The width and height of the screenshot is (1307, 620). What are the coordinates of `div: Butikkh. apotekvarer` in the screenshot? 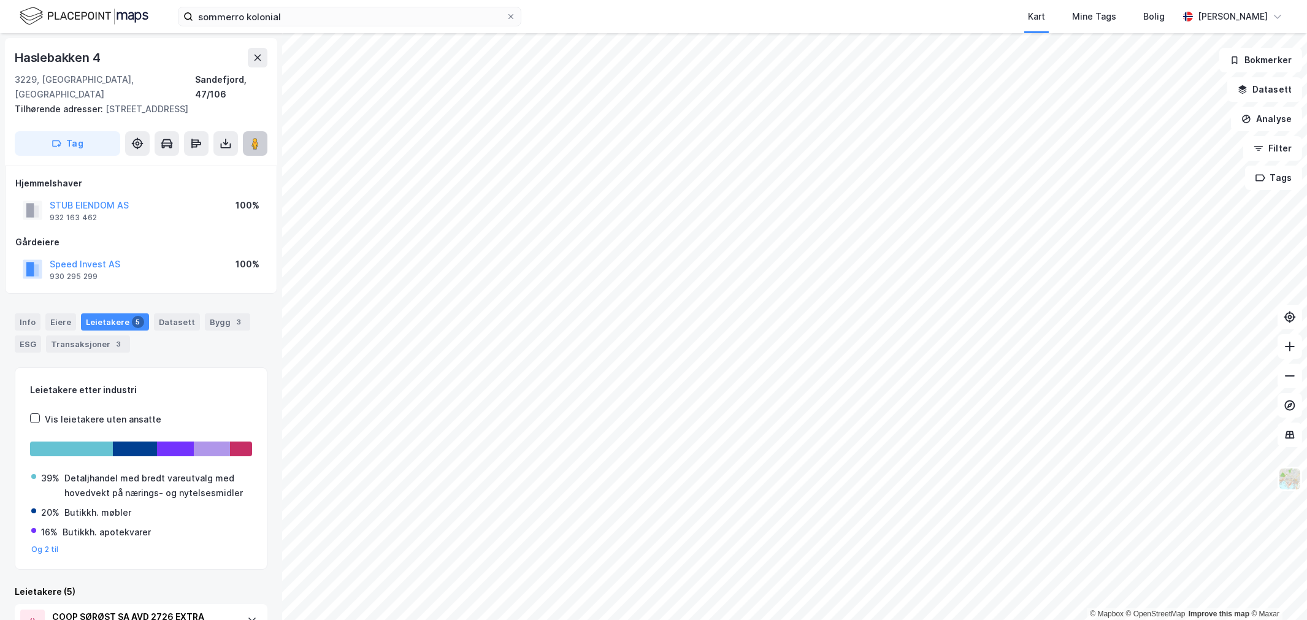 It's located at (107, 533).